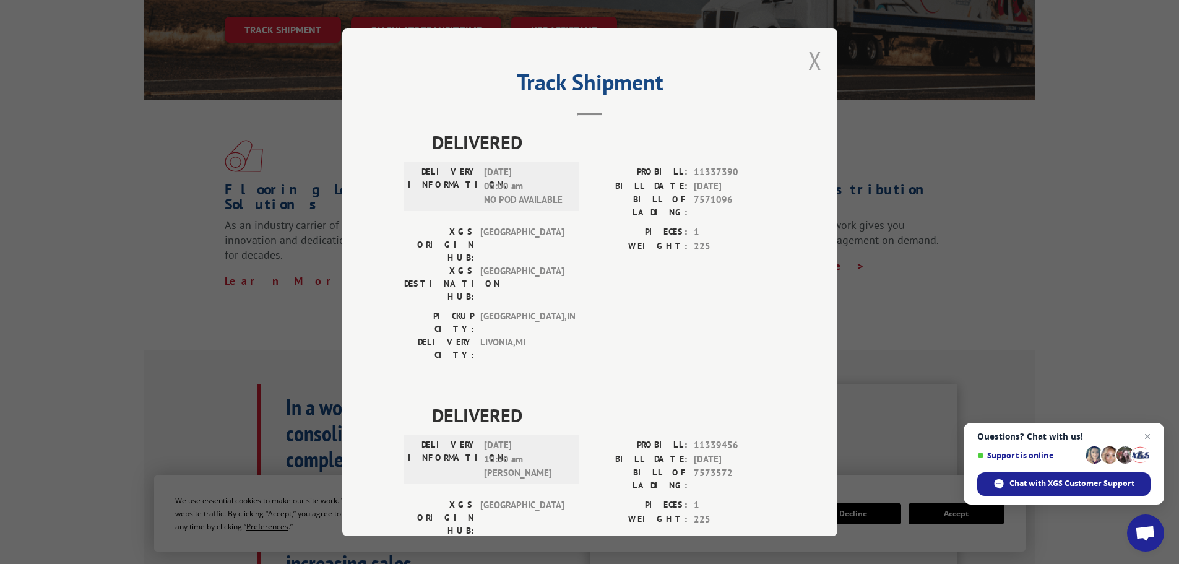 This screenshot has width=1179, height=564. Describe the element at coordinates (735, 172) in the screenshot. I see `span: 11337390` at that location.